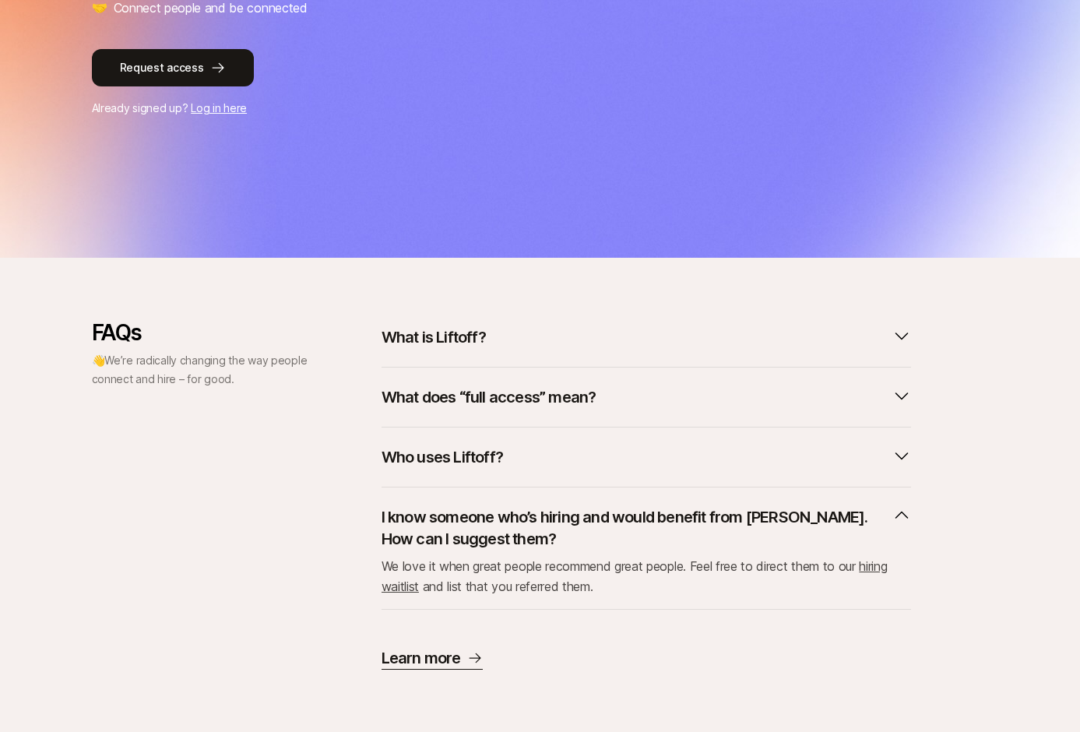 The width and height of the screenshot is (1080, 732). What do you see at coordinates (540, 108) in the screenshot?
I see `p: Already signed up?` at bounding box center [540, 108].